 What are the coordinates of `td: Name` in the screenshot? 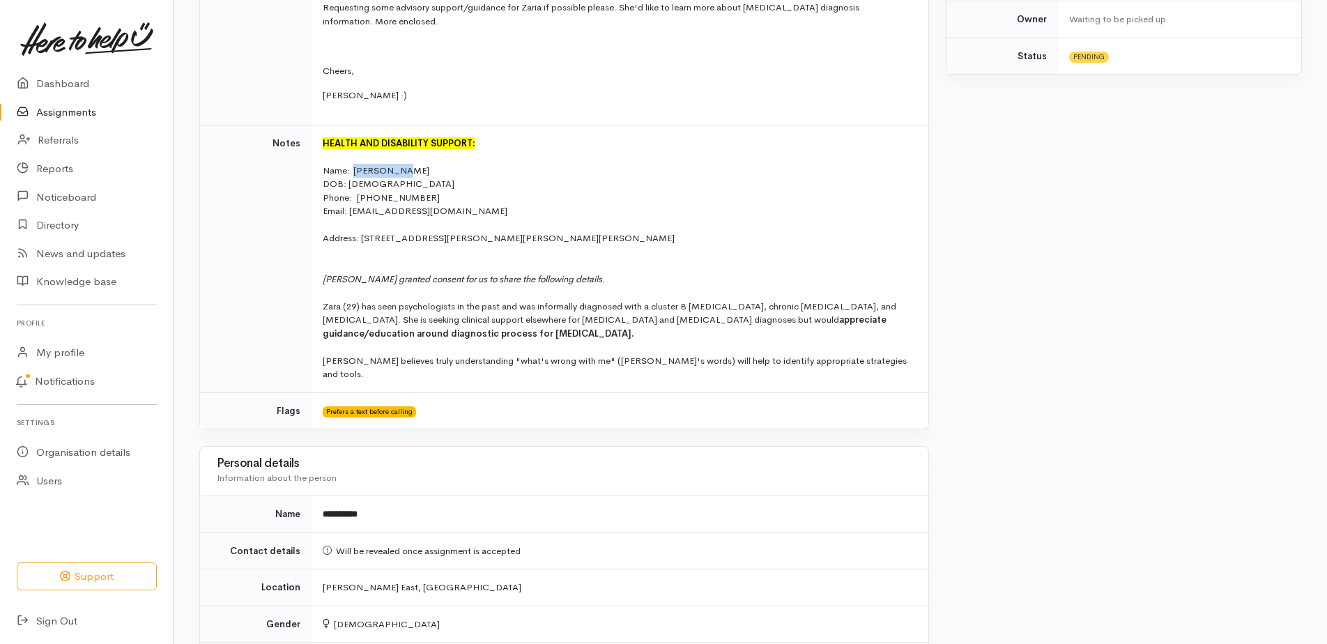 It's located at (256, 515).